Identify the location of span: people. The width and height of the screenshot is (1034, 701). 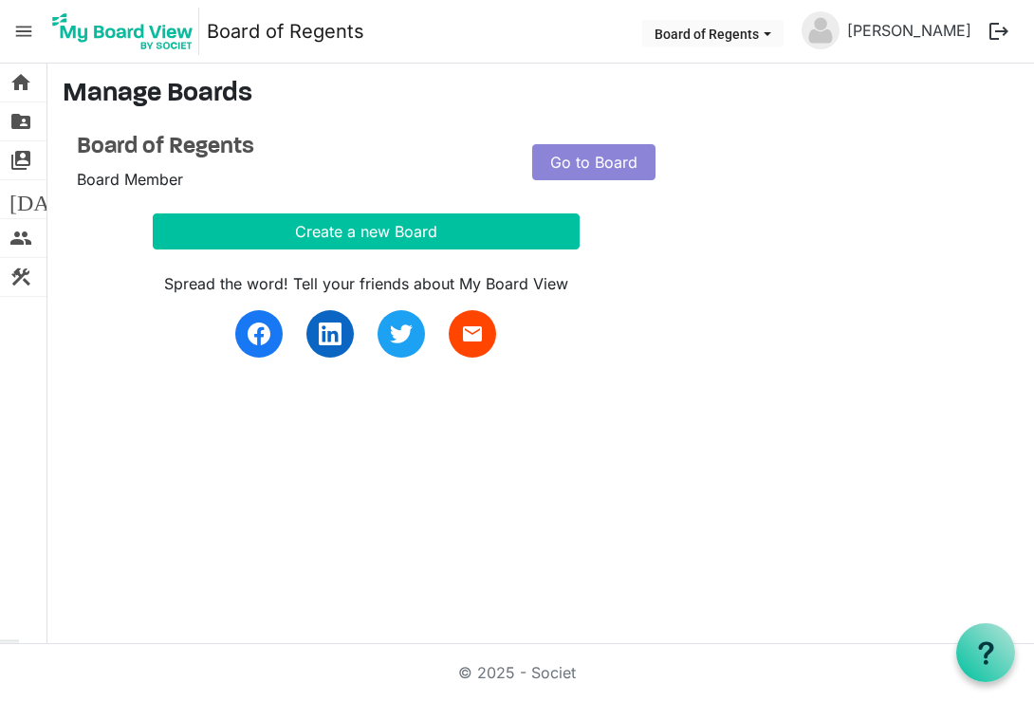
(21, 238).